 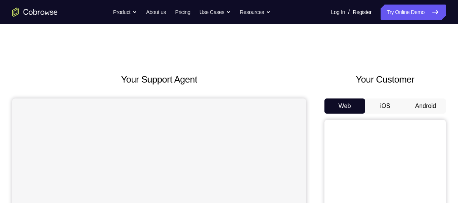 I want to click on a: Go to the home page, so click(x=35, y=12).